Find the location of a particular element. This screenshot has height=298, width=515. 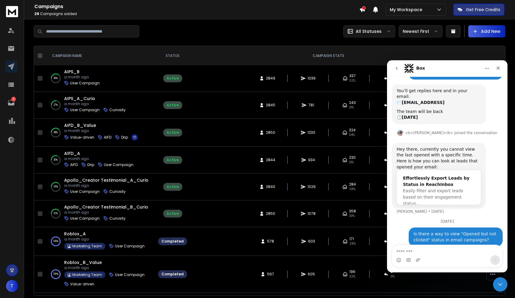

div: Effortlessly Export Leads by Status in ReachInbox is located at coordinates (52, 121).